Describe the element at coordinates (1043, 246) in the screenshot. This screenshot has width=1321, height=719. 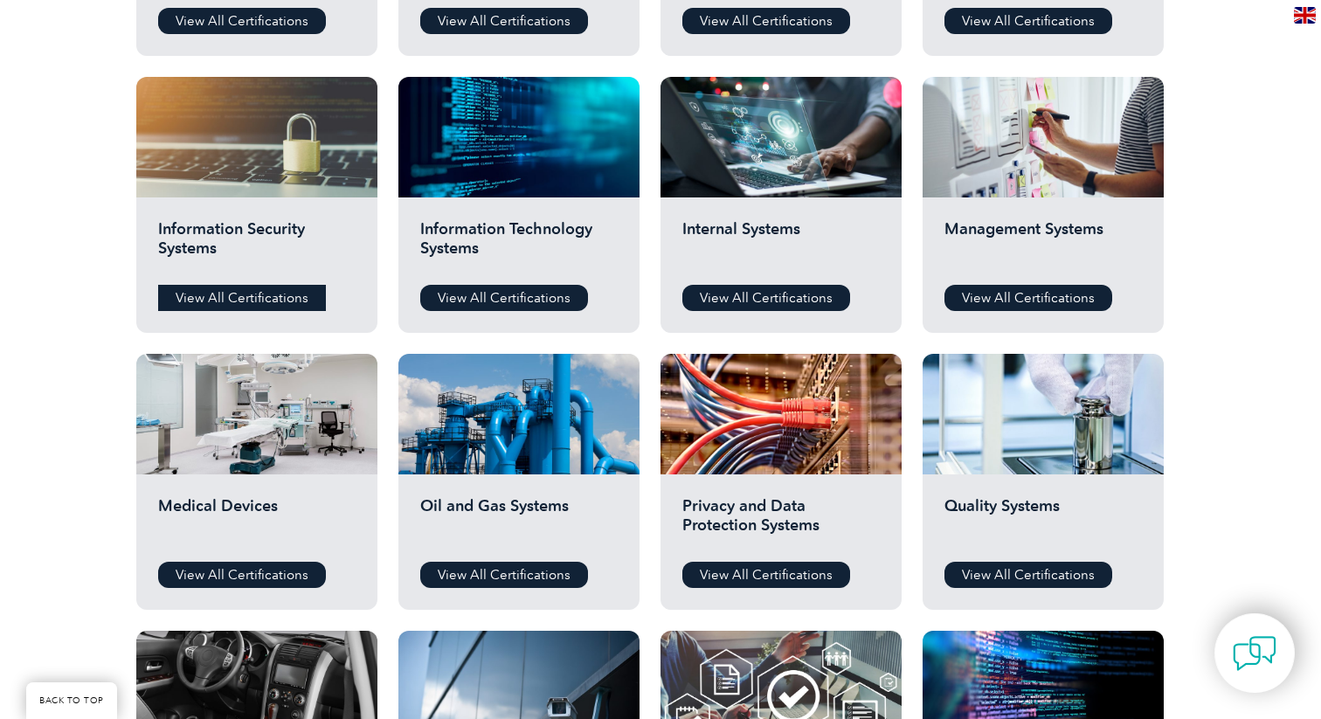
I see `h2: Management Systems` at that location.